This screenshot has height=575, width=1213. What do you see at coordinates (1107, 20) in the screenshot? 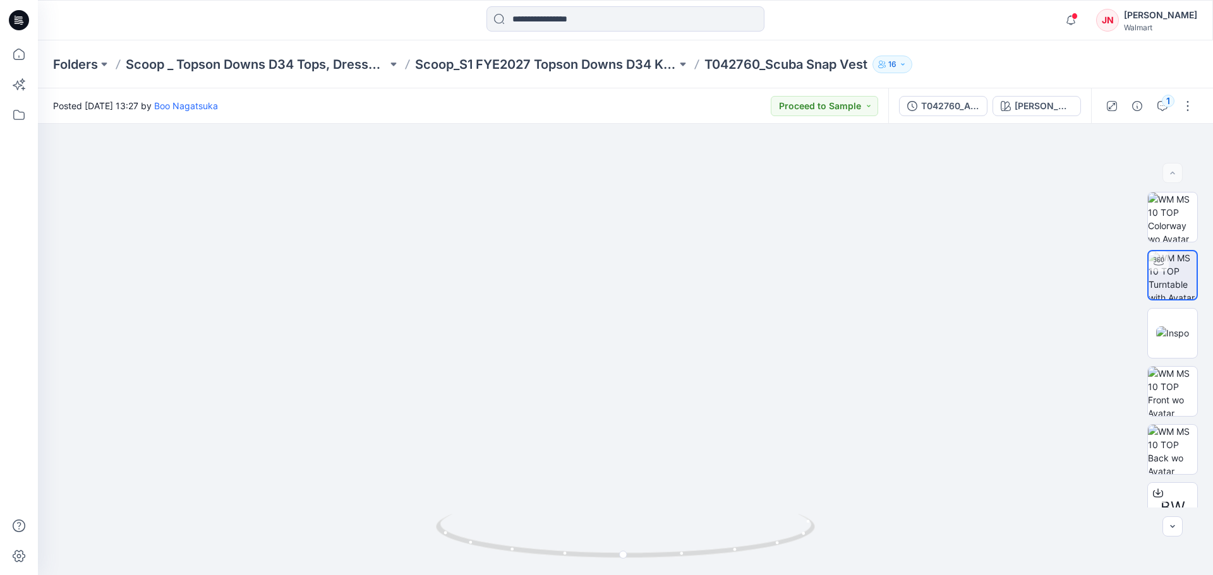
I see `div: JN` at bounding box center [1107, 20].